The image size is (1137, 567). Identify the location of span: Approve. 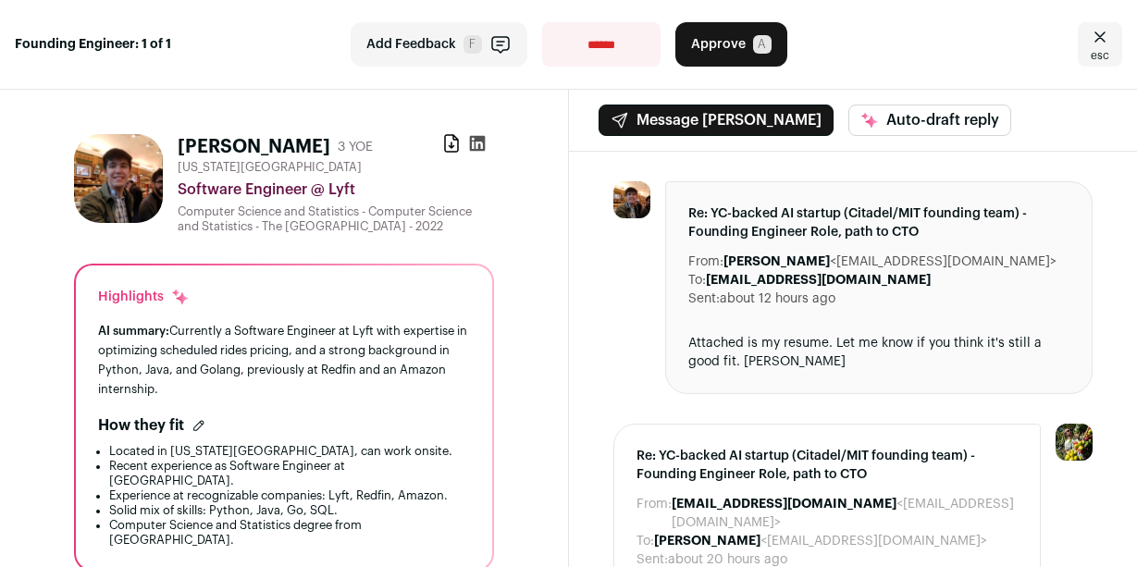
(718, 44).